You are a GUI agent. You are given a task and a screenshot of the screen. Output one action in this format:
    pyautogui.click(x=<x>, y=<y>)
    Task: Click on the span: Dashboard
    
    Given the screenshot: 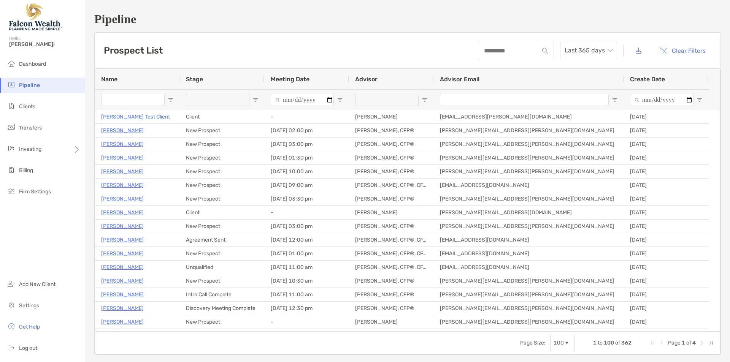 What is the action you would take?
    pyautogui.click(x=32, y=64)
    